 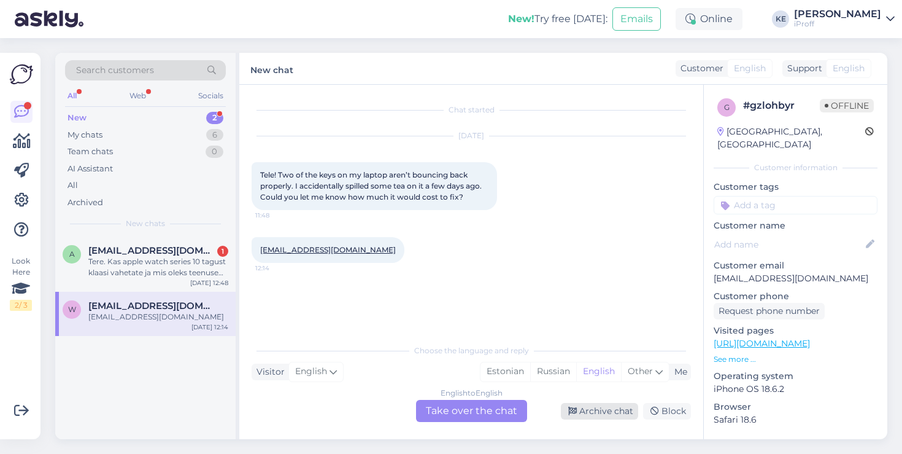 What do you see at coordinates (90, 152) in the screenshot?
I see `div: Team chats` at bounding box center [90, 152].